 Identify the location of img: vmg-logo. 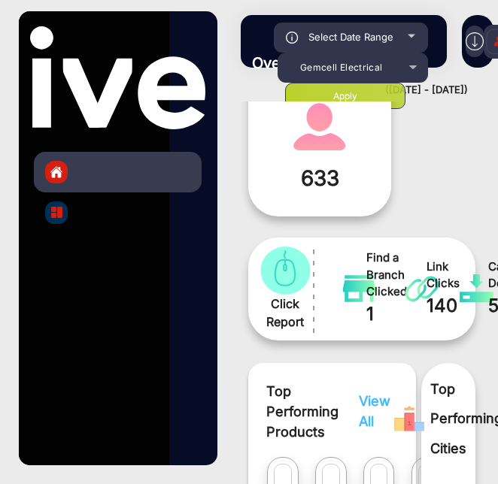
(117, 77).